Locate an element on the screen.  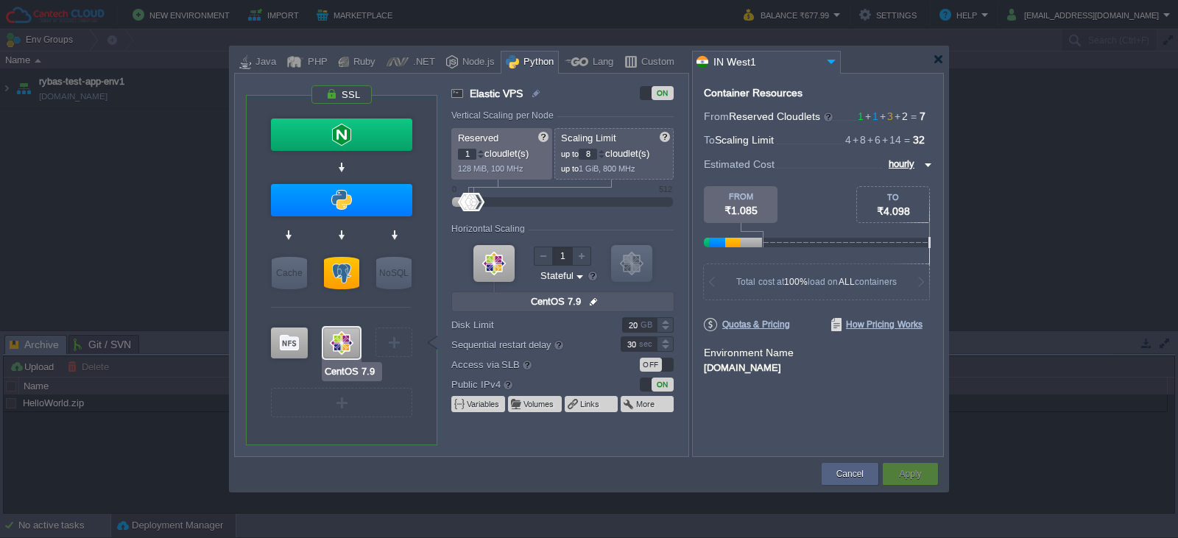
span: To is located at coordinates (709, 140).